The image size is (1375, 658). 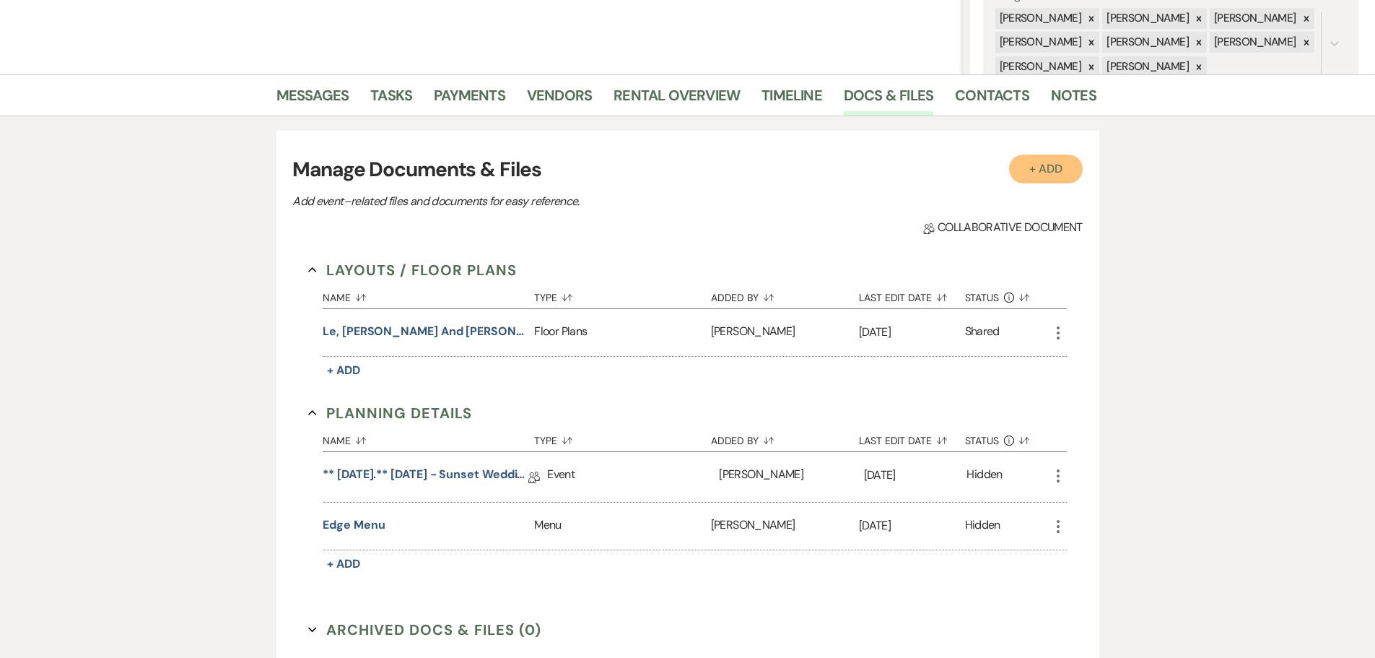 What do you see at coordinates (622, 332) in the screenshot?
I see `div: Floor Plans` at bounding box center [622, 332].